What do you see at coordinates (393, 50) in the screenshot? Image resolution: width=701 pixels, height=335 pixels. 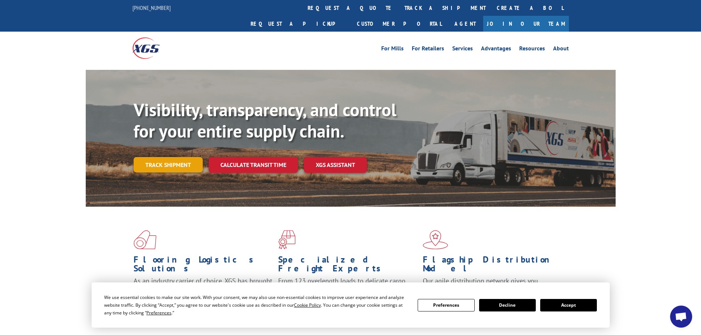 I see `a: For Mills` at bounding box center [393, 50].